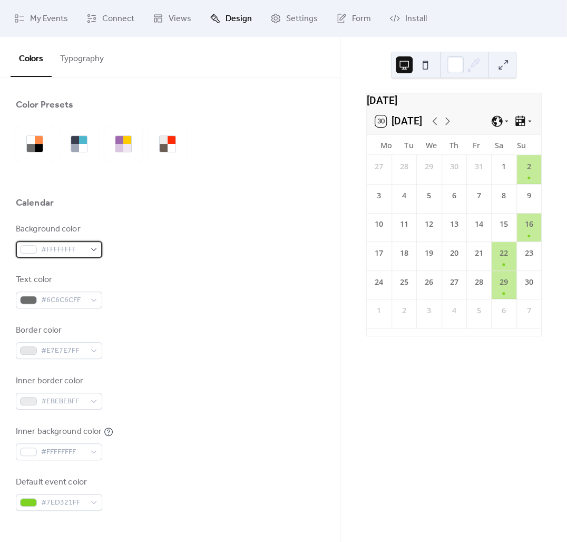 Image resolution: width=567 pixels, height=542 pixels. Describe the element at coordinates (110, 18) in the screenshot. I see `a: Connect` at that location.